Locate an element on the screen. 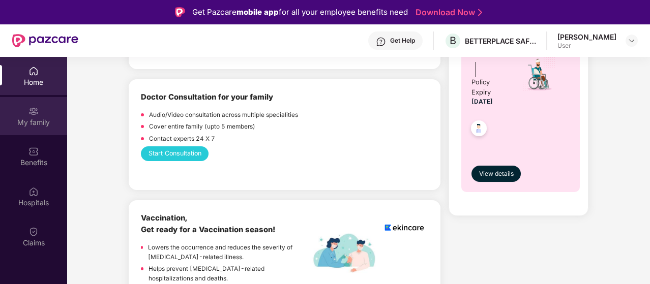 The height and width of the screenshot is (284, 650). img: New Pazcare Logo is located at coordinates (45, 41).